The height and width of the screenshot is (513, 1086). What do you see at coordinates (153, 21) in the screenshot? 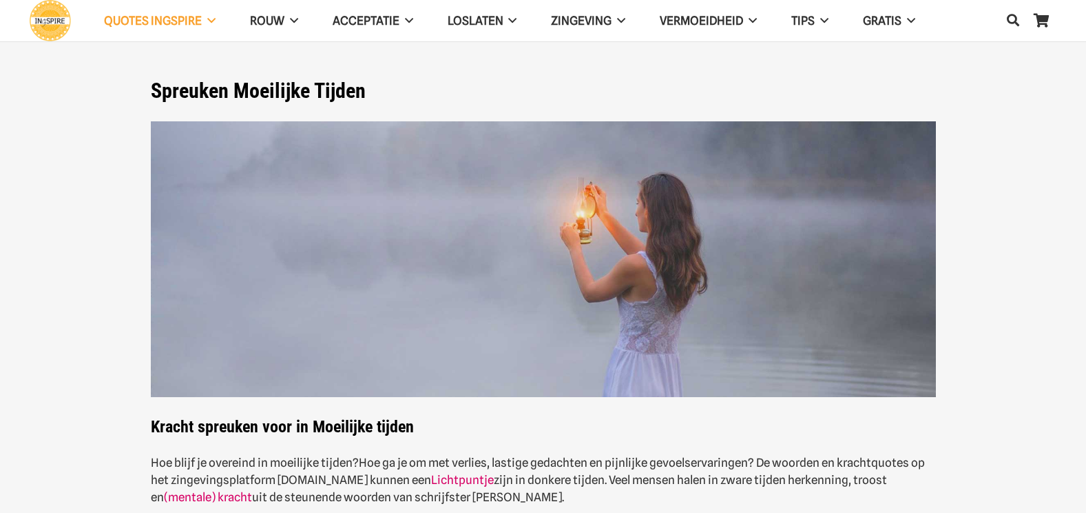
I see `span: QUOTES INGSPIRE` at bounding box center [153, 21].